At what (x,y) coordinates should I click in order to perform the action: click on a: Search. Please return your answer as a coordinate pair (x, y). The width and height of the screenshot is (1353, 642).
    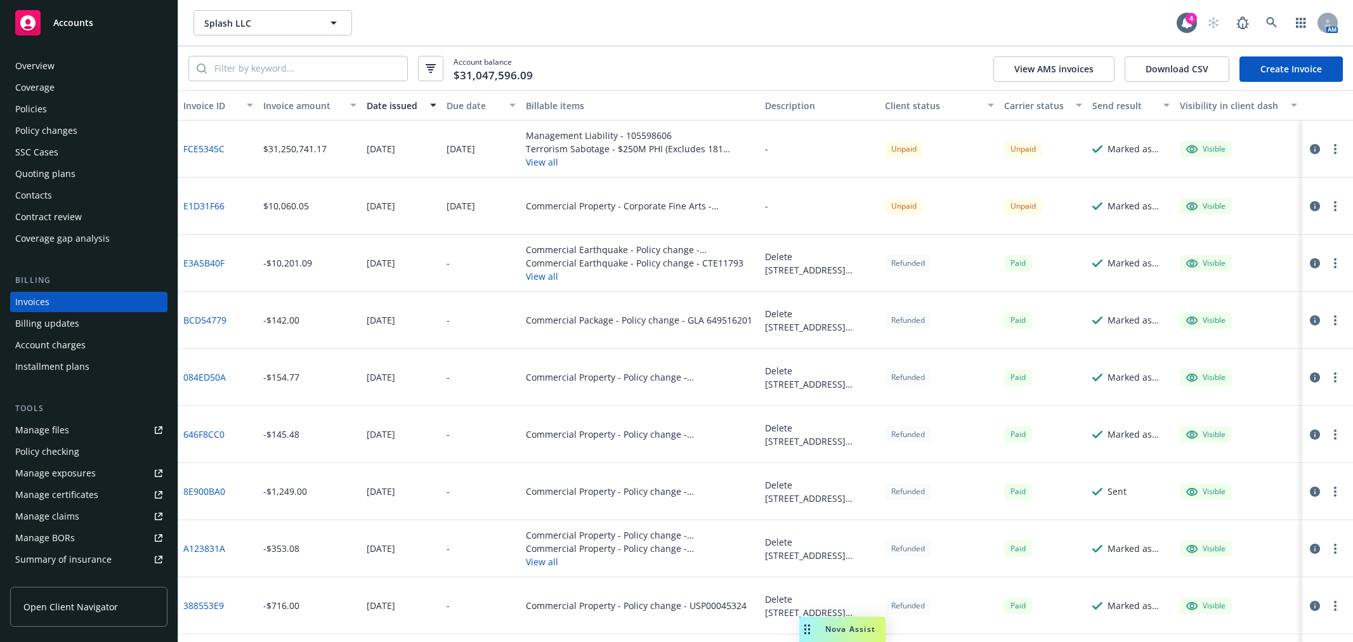
    Looking at the image, I should click on (1272, 23).